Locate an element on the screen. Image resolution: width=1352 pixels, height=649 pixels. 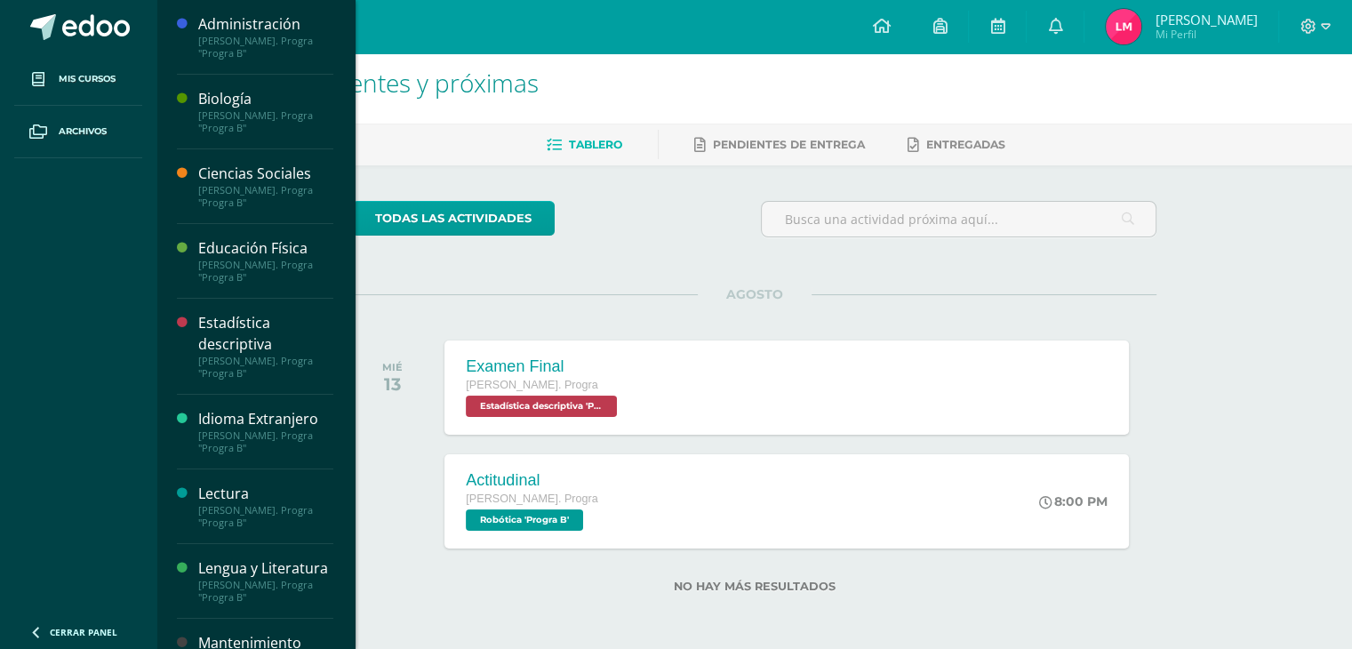
div: 13 is located at coordinates (392, 384).